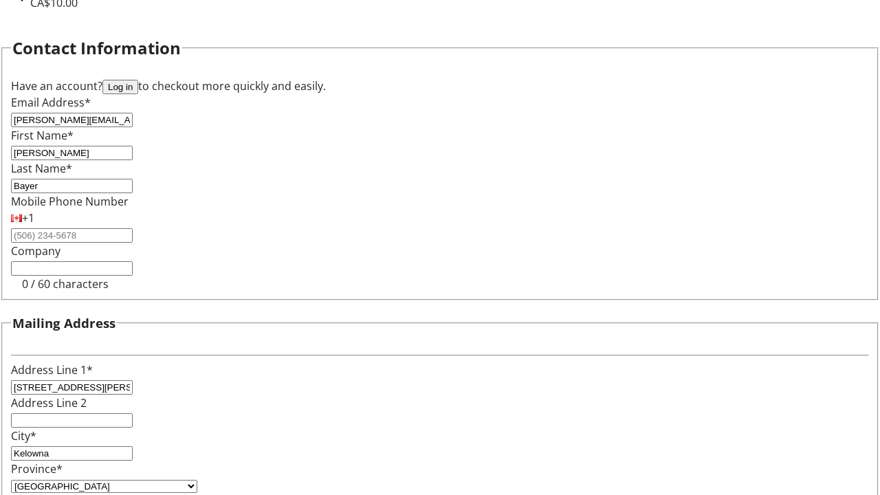 Image resolution: width=880 pixels, height=495 pixels. I want to click on label: City*, so click(23, 436).